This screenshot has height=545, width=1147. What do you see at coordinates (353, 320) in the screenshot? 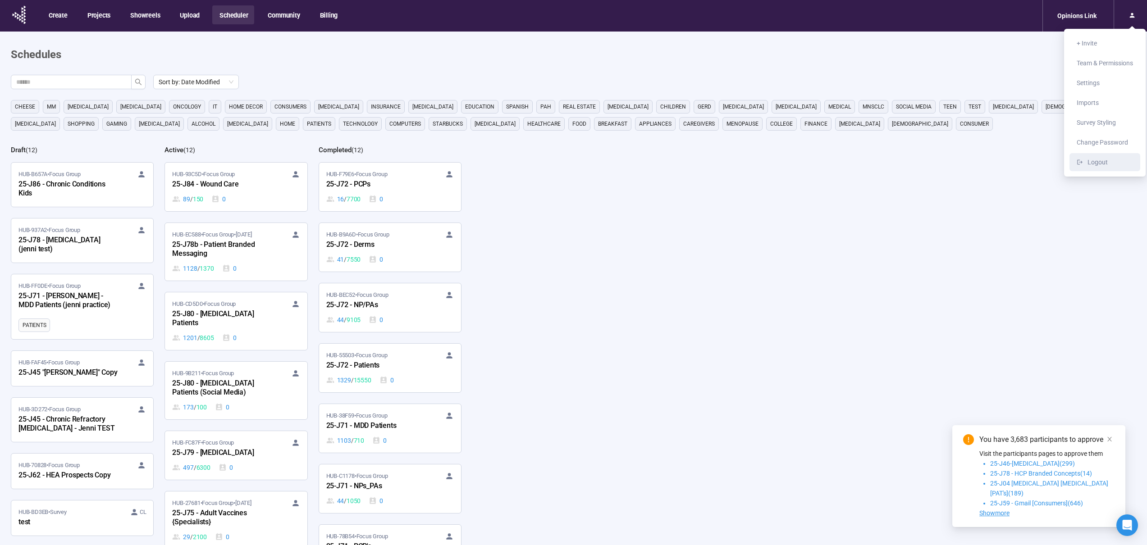
I see `span: 9105` at bounding box center [353, 320].